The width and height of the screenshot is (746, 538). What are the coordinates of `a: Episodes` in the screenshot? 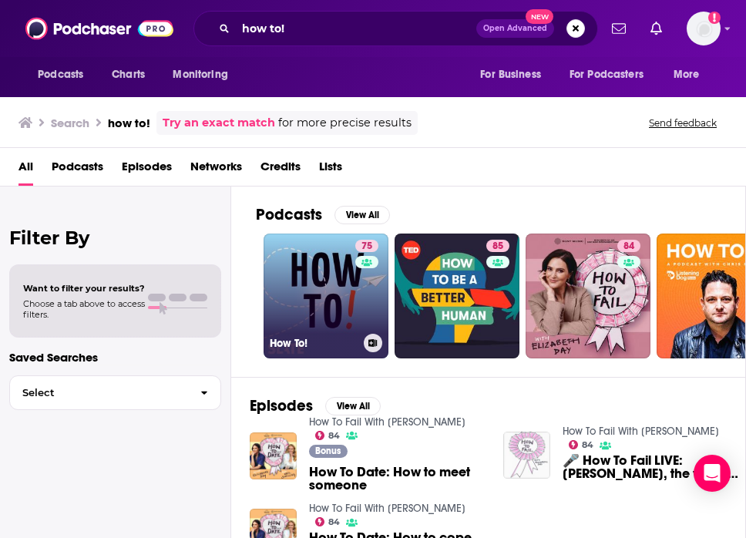 It's located at (147, 170).